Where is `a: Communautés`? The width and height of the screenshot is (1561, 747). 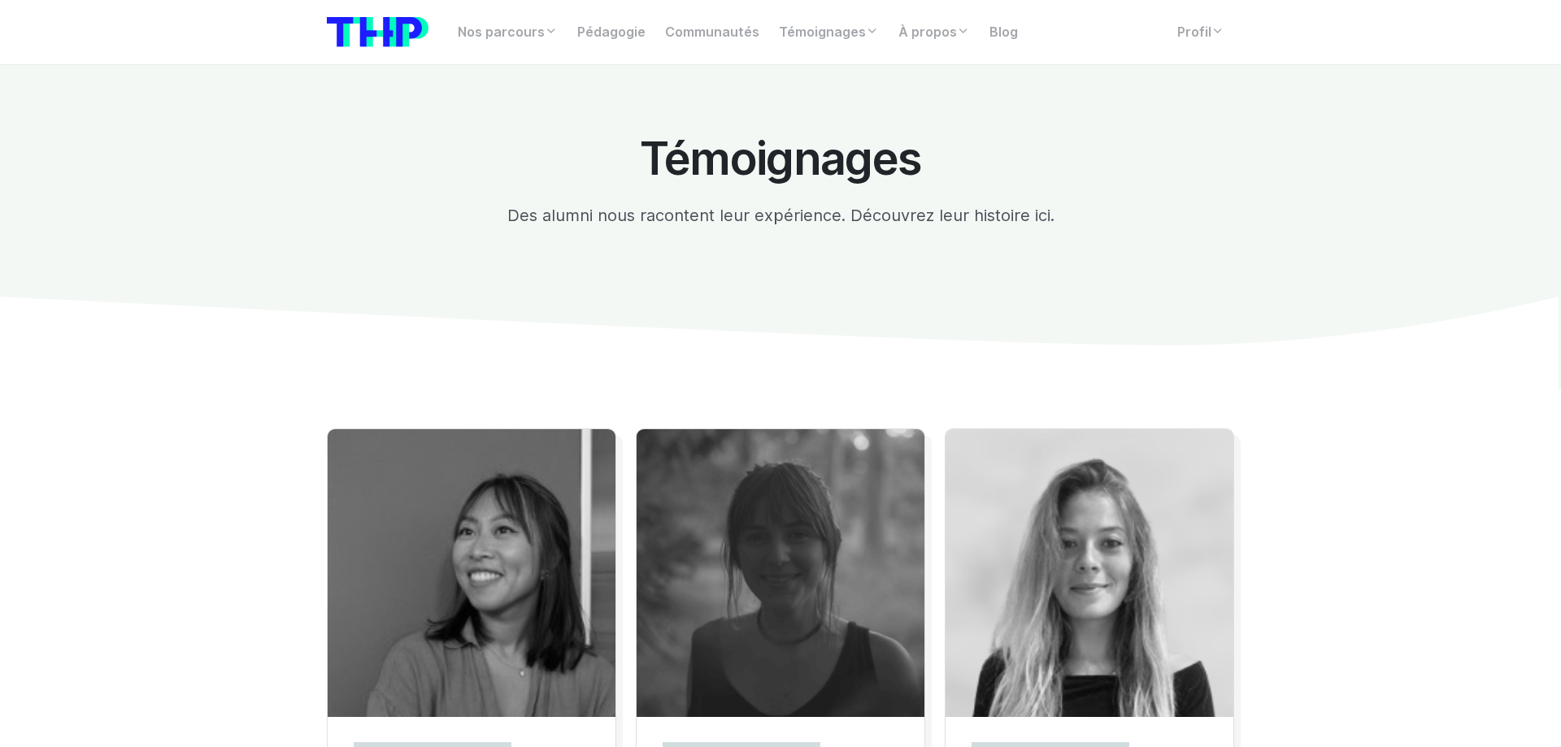 a: Communautés is located at coordinates (712, 33).